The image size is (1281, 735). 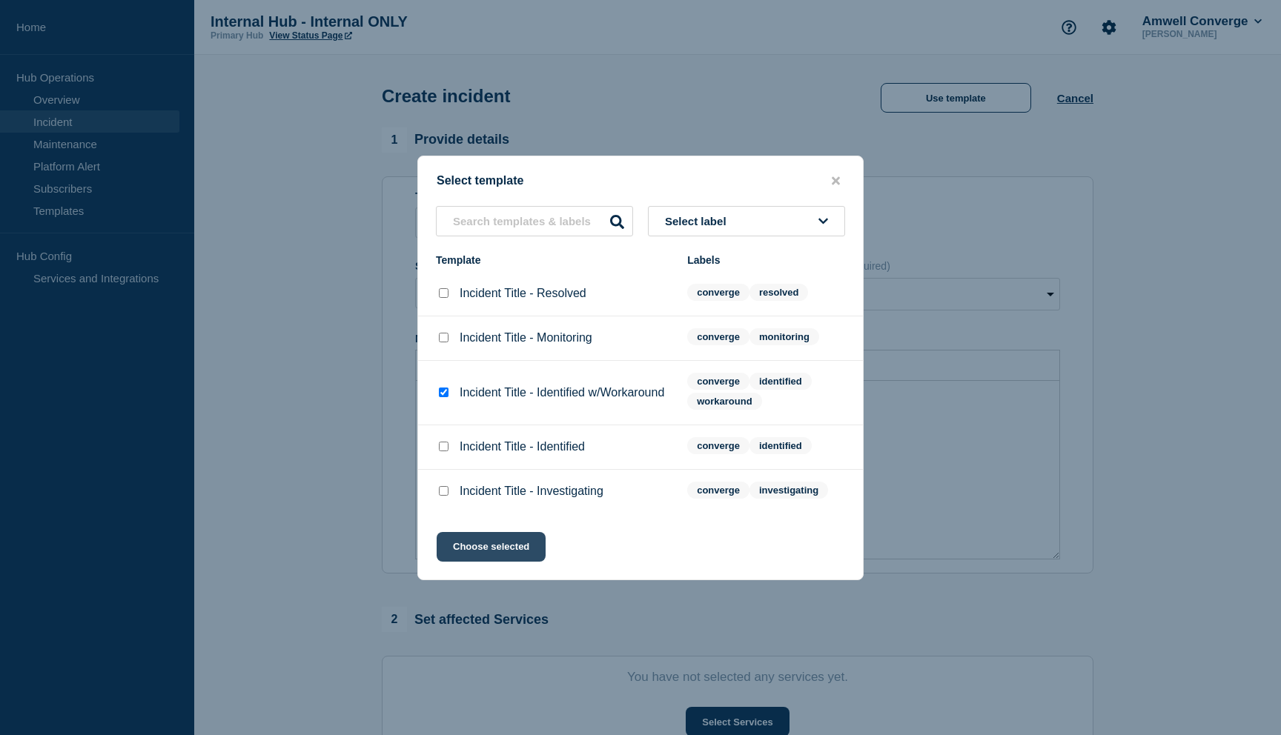 What do you see at coordinates (835, 181) in the screenshot?
I see `button: close button` at bounding box center [835, 181].